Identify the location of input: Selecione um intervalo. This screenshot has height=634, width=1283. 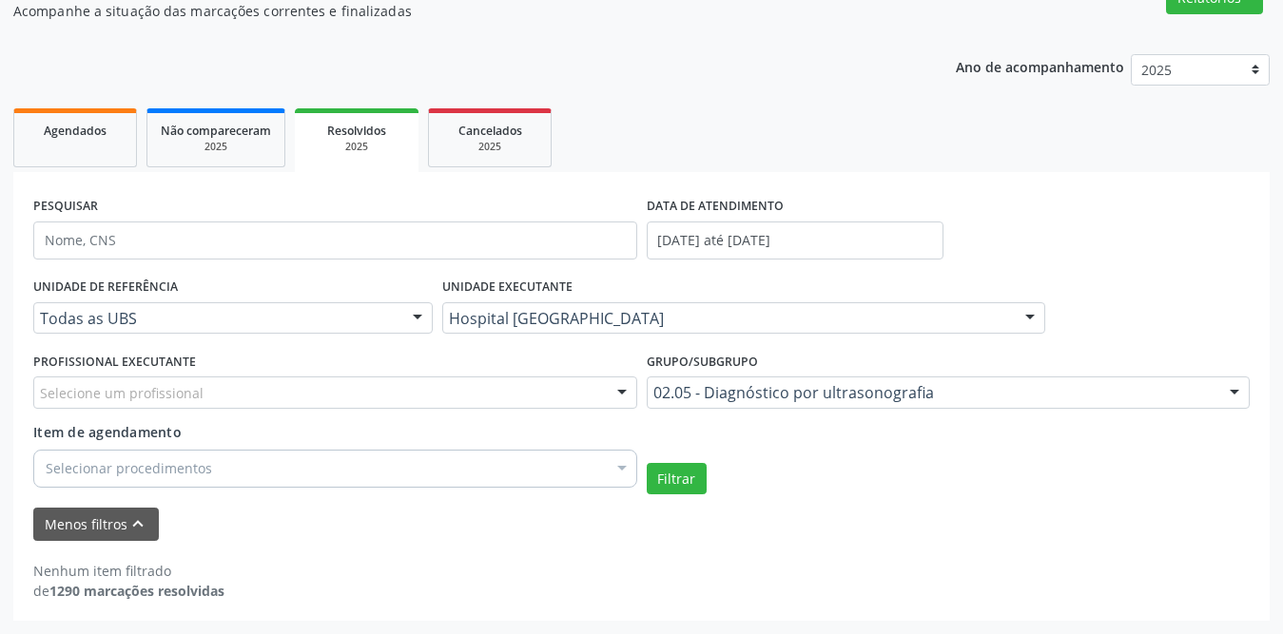
(795, 241).